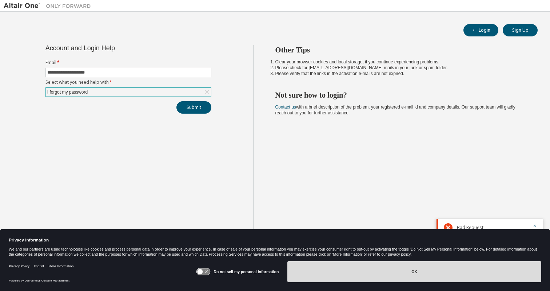 The height and width of the screenshot is (291, 550). I want to click on button: Login, so click(481, 30).